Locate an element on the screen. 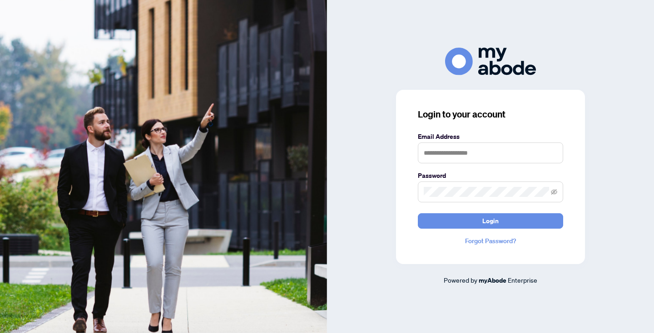  label: Email Address is located at coordinates (490, 137).